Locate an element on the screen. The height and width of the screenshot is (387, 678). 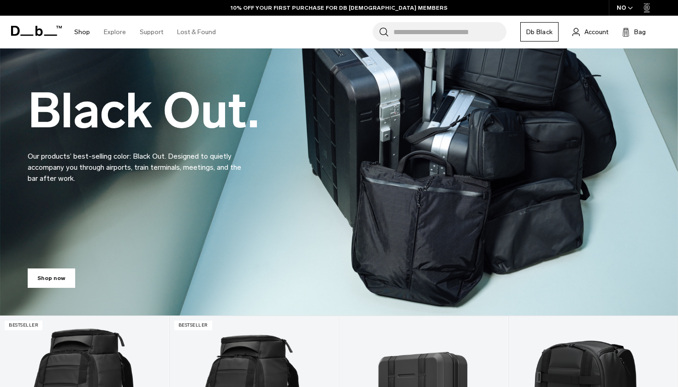
h2: Black Out. is located at coordinates (144, 111).